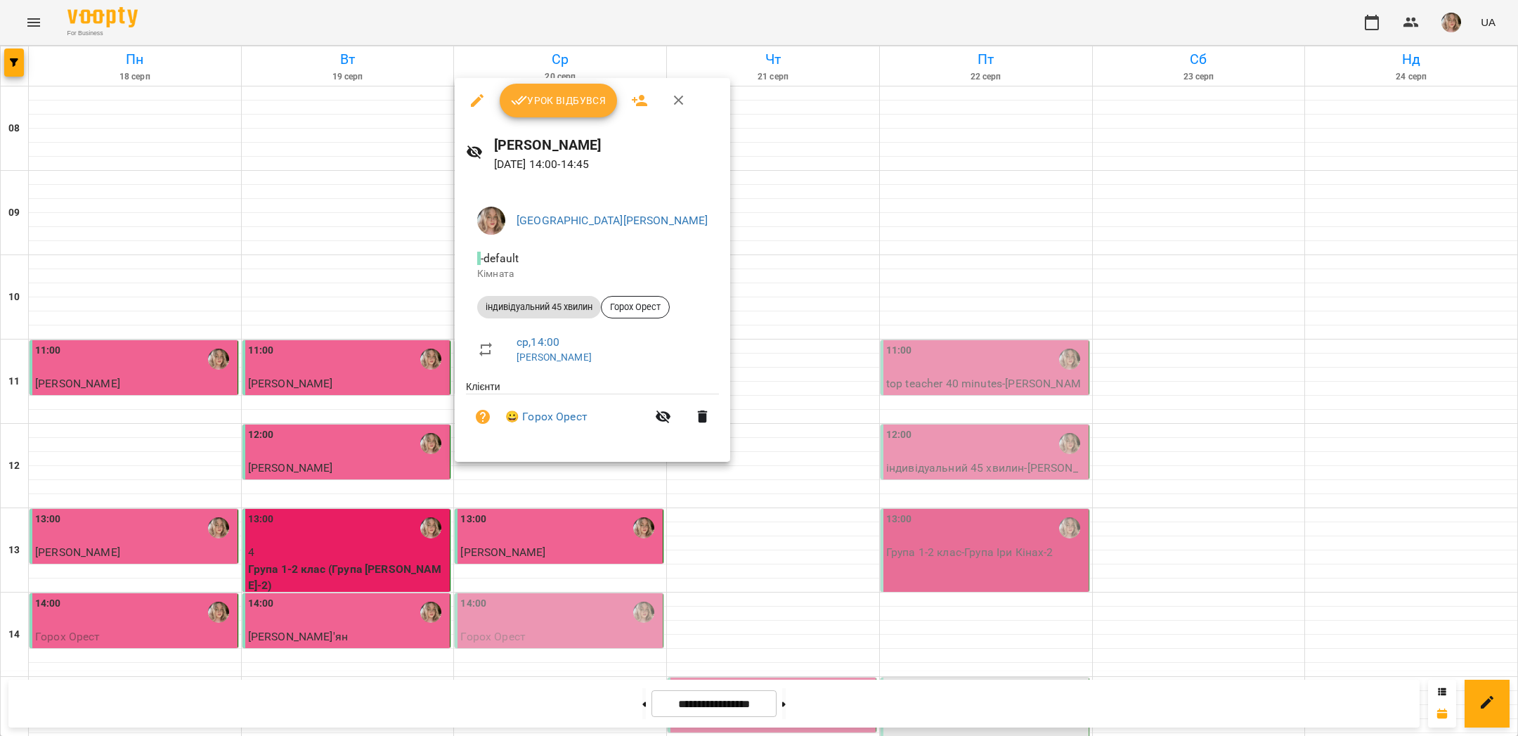  What do you see at coordinates (546, 417) in the screenshot?
I see `a: 😀 Горох Орест` at bounding box center [546, 417].